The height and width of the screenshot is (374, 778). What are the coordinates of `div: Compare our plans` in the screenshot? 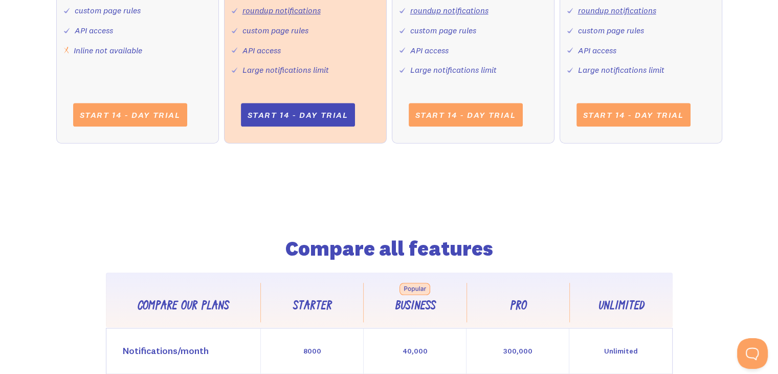 It's located at (183, 306).